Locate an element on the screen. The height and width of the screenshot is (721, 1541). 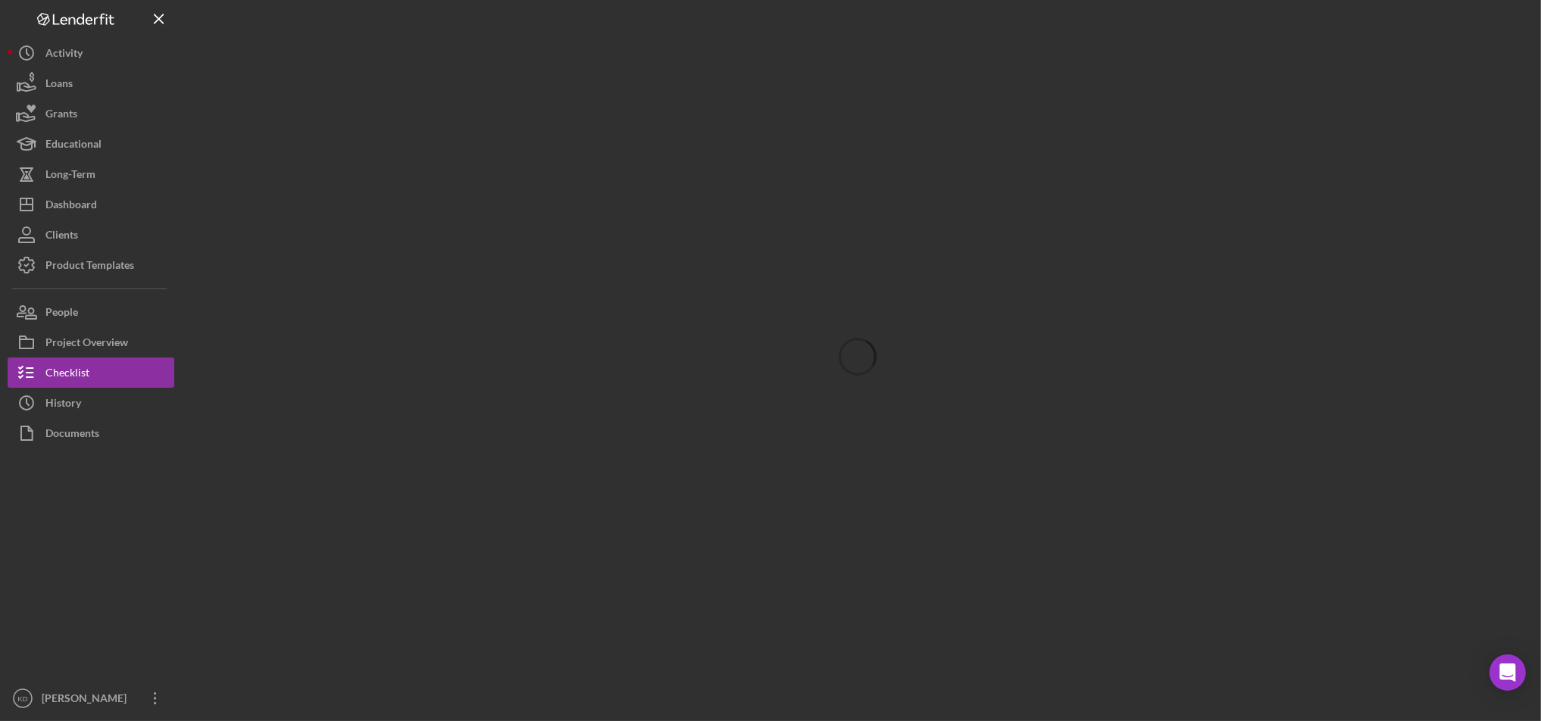
button: People is located at coordinates (91, 312).